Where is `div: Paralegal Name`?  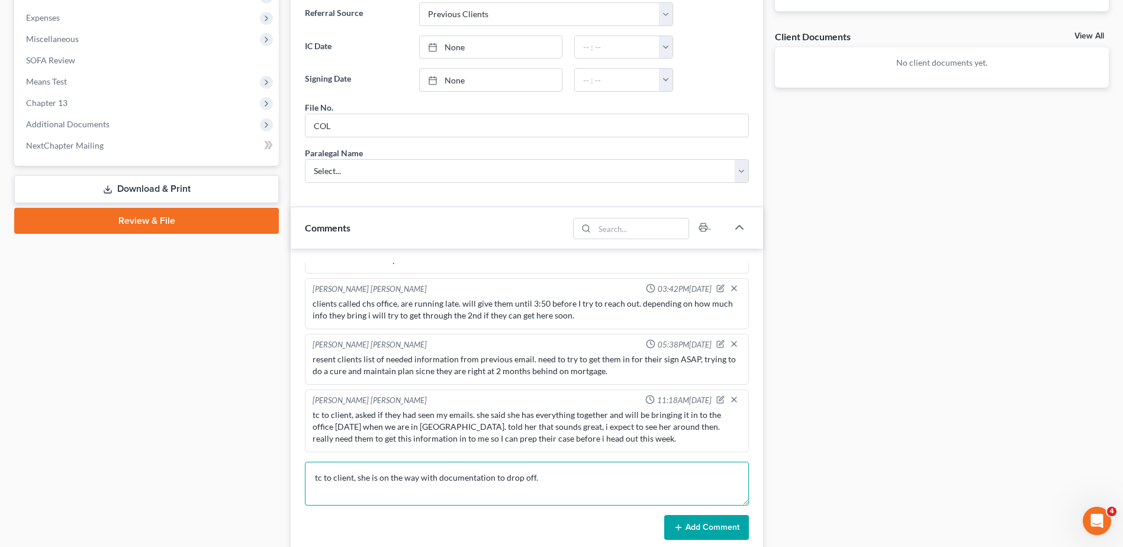
div: Paralegal Name is located at coordinates (334, 153).